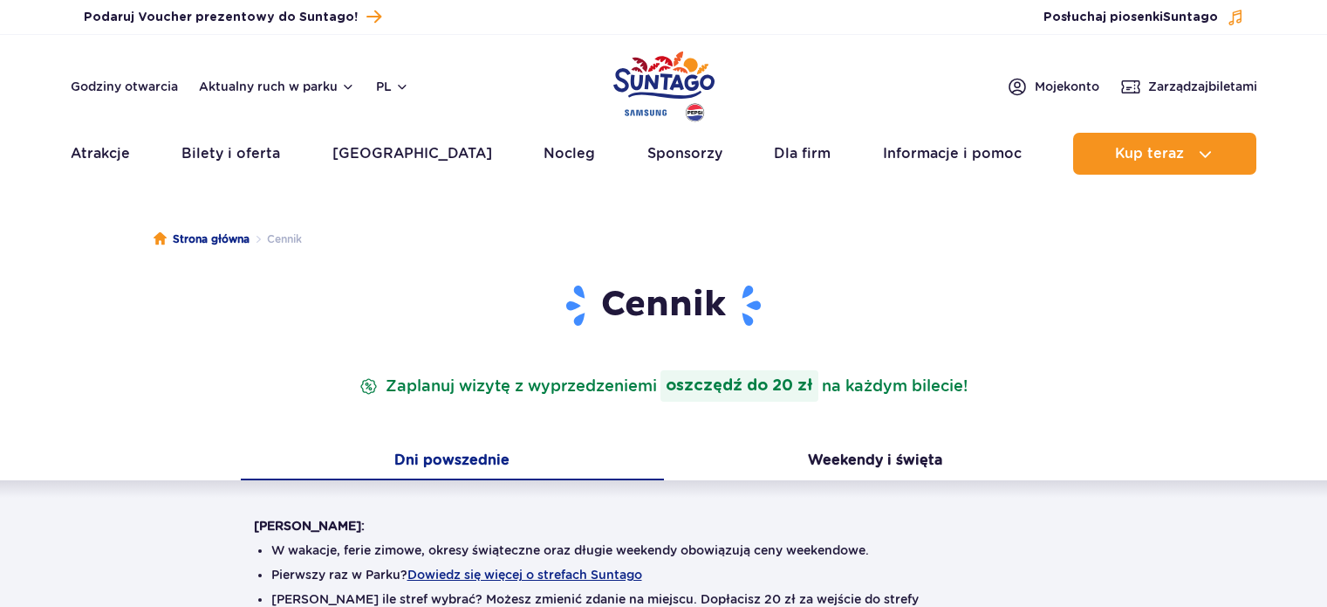 The width and height of the screenshot is (1327, 607). What do you see at coordinates (452, 462) in the screenshot?
I see `button: Dni powszednie` at bounding box center [452, 462].